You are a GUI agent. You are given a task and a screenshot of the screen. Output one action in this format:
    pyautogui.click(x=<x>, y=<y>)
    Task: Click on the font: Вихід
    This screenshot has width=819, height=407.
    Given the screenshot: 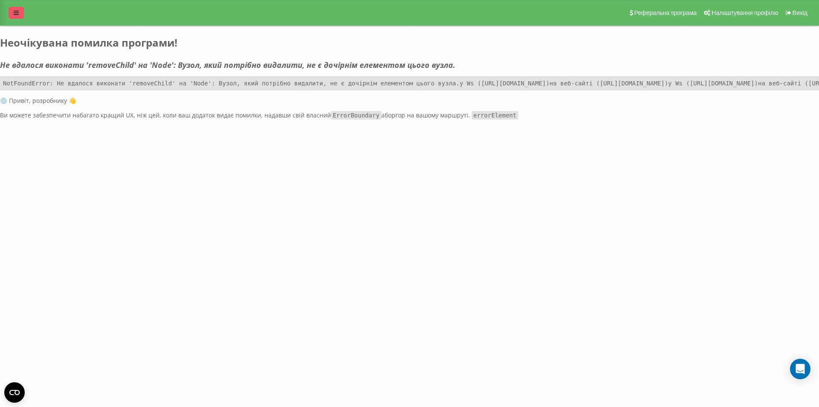 What is the action you would take?
    pyautogui.click(x=800, y=13)
    